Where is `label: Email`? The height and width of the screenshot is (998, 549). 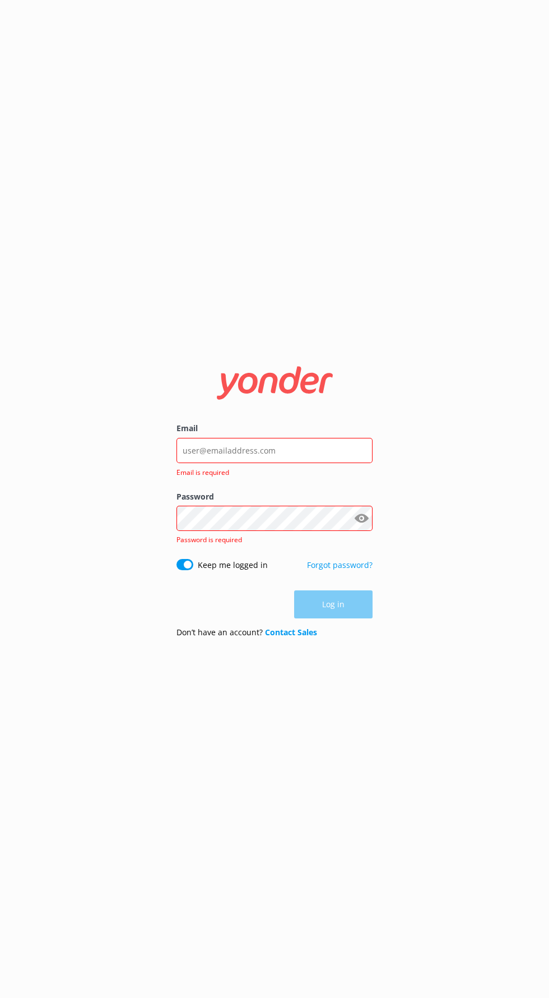
label: Email is located at coordinates (275, 428).